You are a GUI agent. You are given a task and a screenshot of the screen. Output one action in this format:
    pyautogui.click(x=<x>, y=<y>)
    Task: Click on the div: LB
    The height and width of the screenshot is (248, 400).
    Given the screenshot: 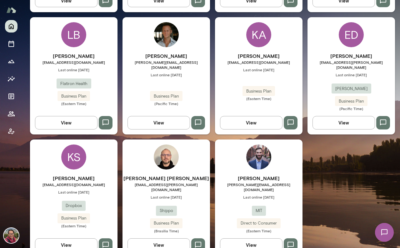 What is the action you would take?
    pyautogui.click(x=74, y=35)
    